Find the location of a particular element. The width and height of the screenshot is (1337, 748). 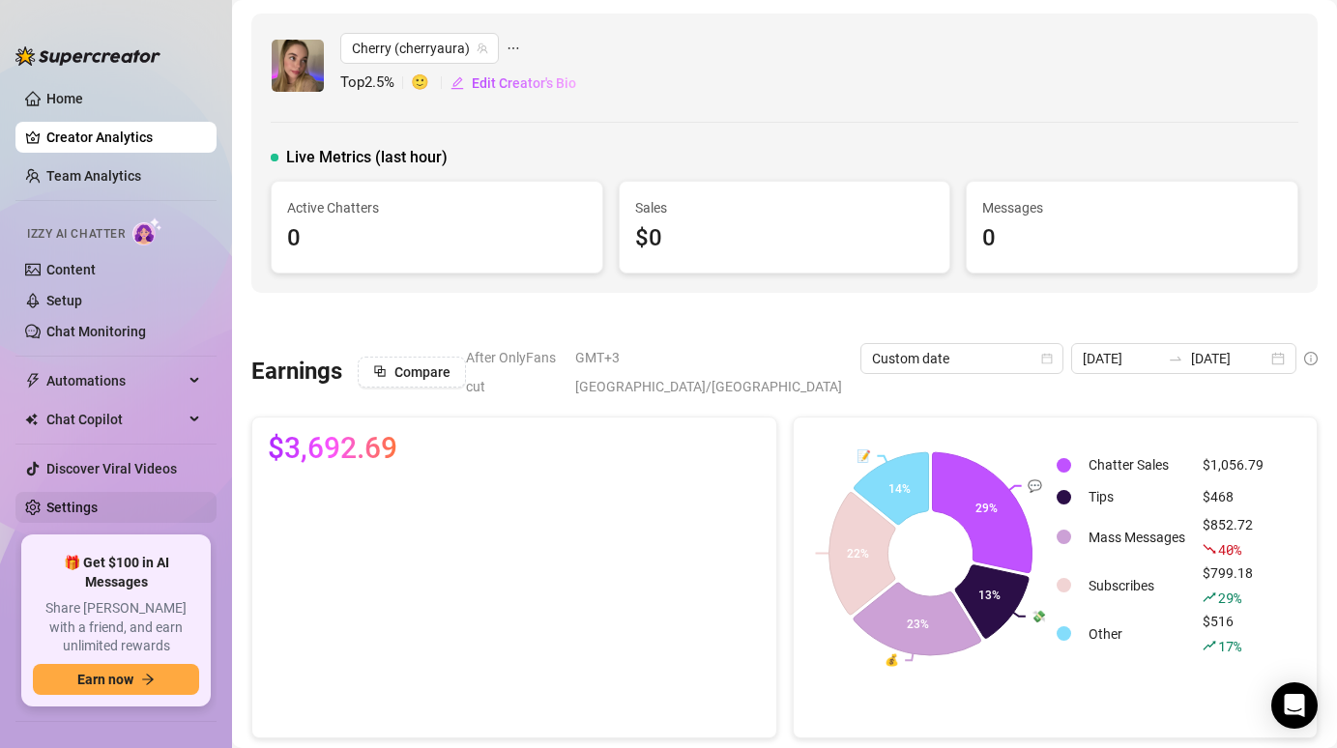

span: block is located at coordinates (380, 371).